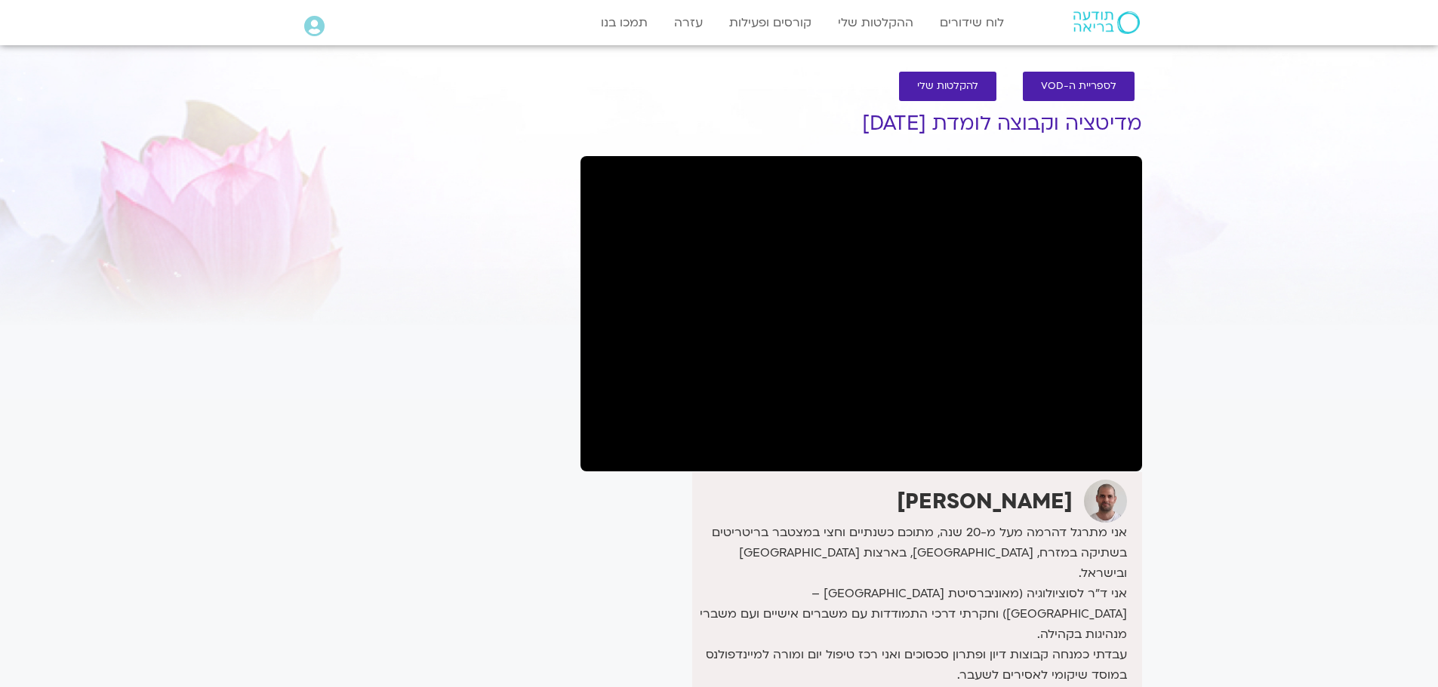  I want to click on a: להקלטות שלי, so click(947, 86).